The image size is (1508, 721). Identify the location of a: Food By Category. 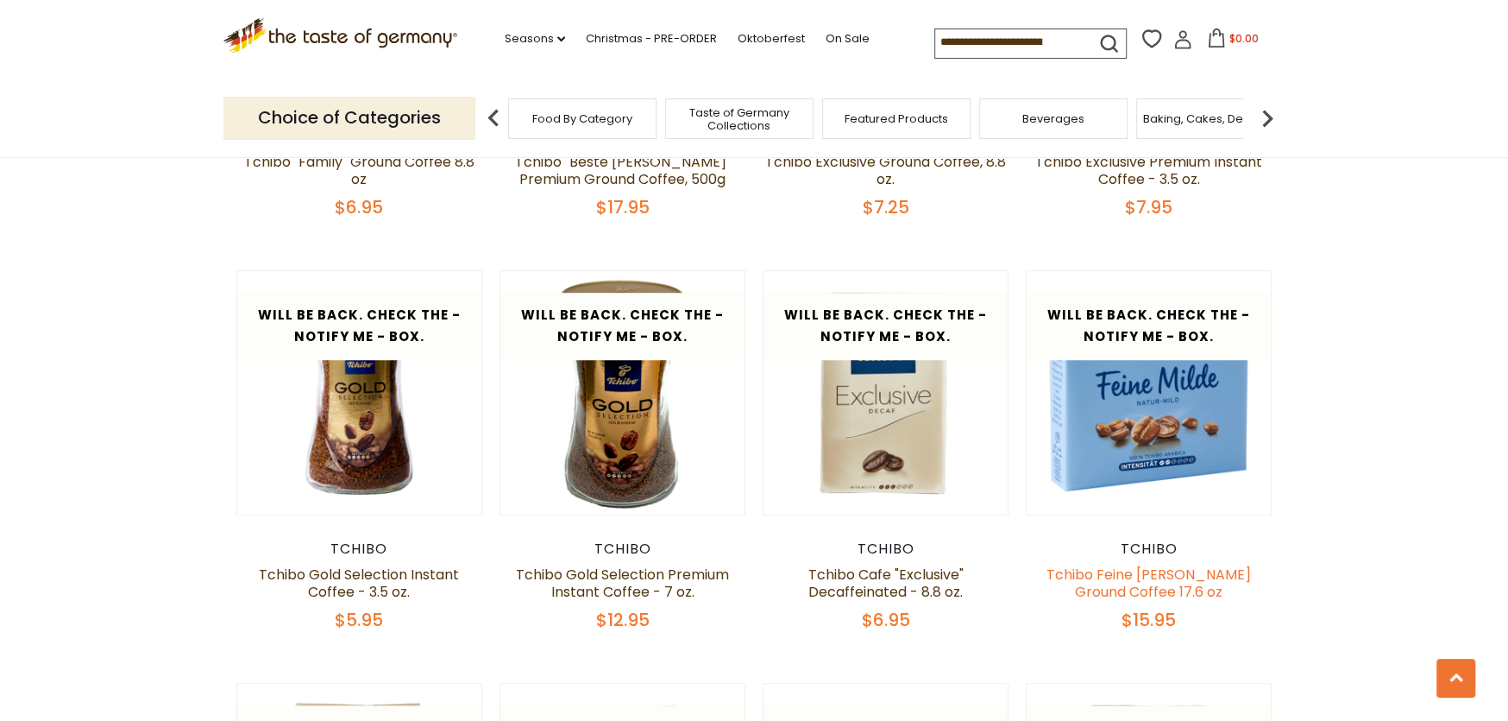
(582, 118).